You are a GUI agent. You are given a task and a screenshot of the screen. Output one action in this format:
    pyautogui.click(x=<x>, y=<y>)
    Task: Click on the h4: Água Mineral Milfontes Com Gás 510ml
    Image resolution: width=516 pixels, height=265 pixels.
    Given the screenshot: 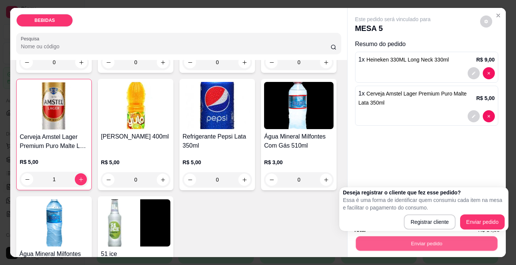 What is the action you would take?
    pyautogui.click(x=299, y=141)
    